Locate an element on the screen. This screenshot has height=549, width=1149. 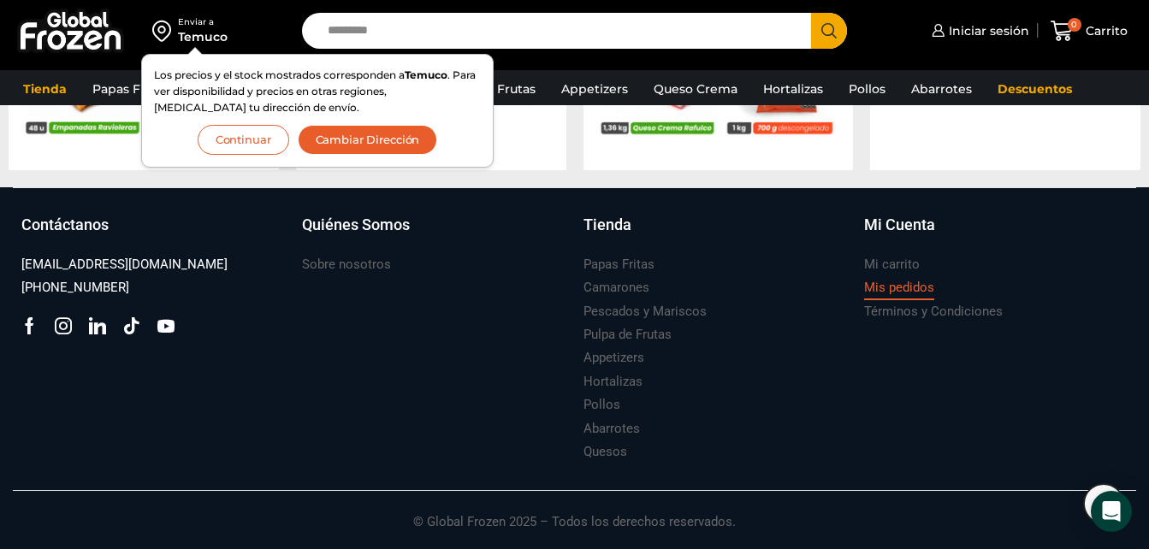
a: Mi Cuenta is located at coordinates (996, 234).